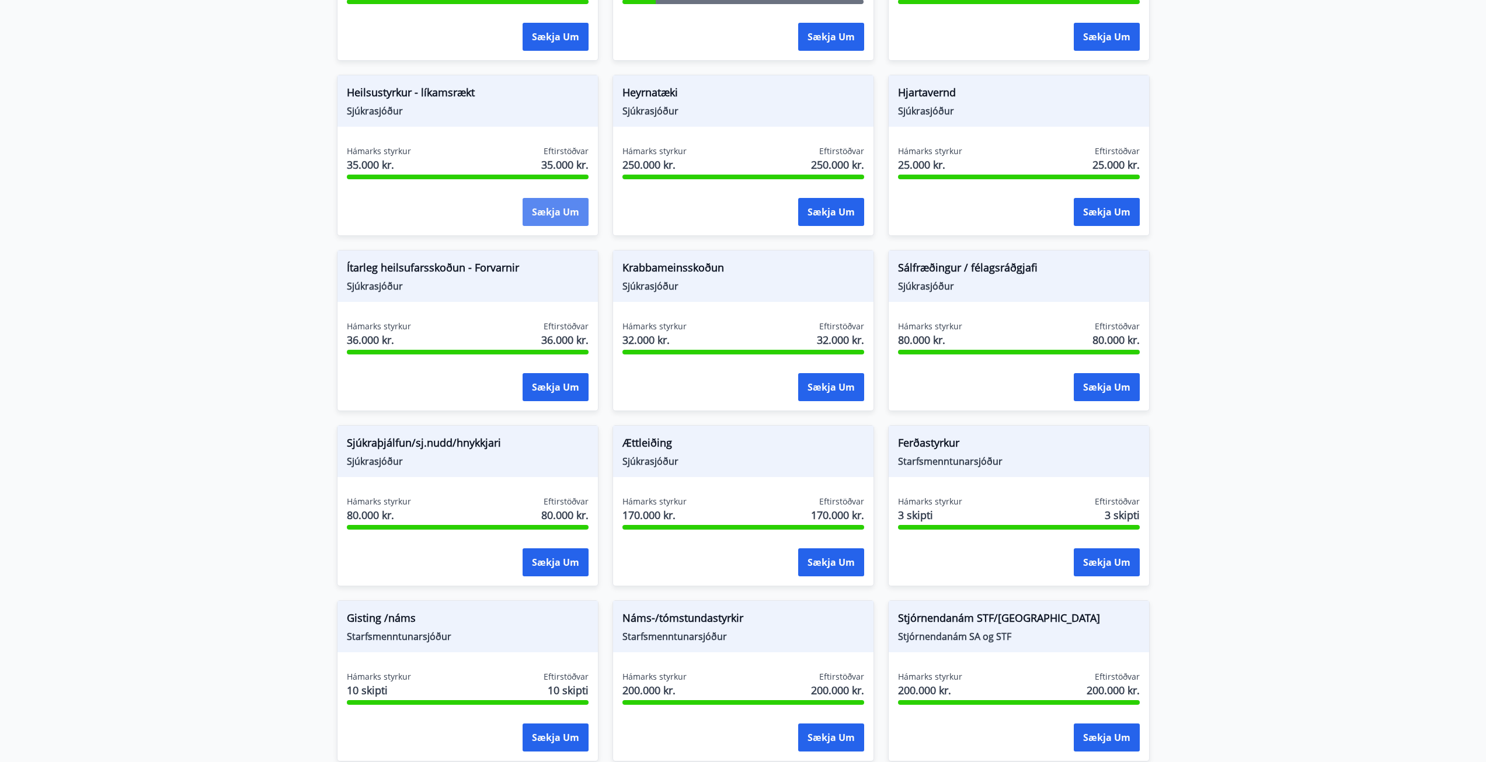 This screenshot has height=762, width=1486. What do you see at coordinates (1019, 95) in the screenshot?
I see `span: Hjartavernd` at bounding box center [1019, 95].